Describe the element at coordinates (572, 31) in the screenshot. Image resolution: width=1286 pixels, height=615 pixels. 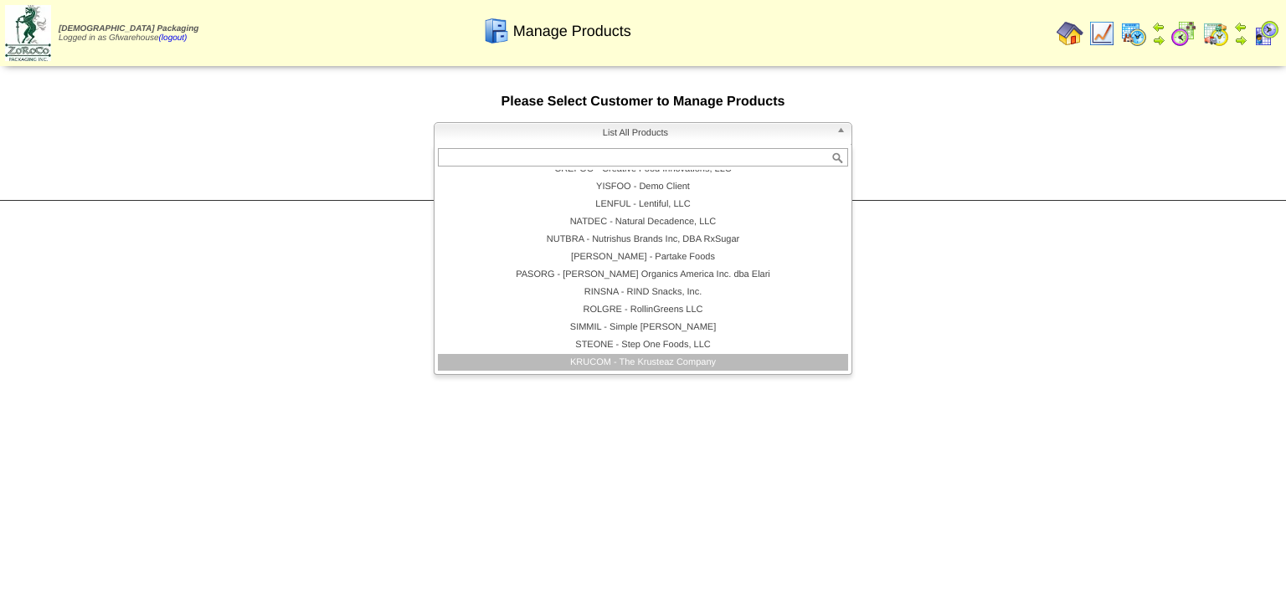
I see `span: Manage Products` at that location.